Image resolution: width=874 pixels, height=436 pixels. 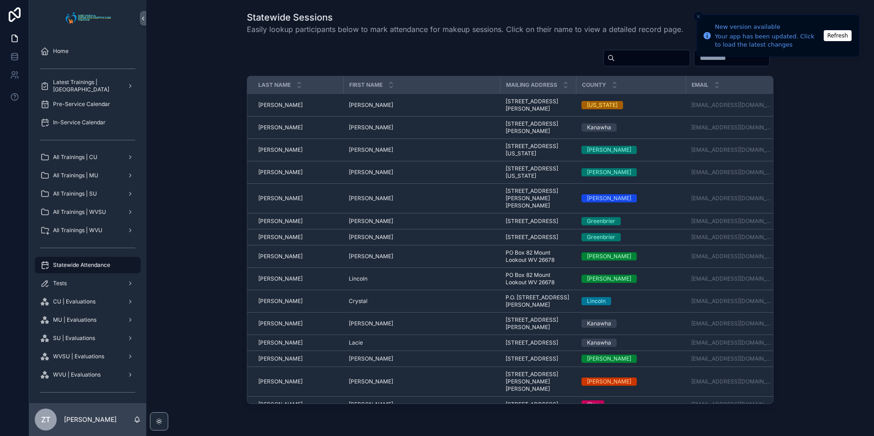 What do you see at coordinates (88, 122) in the screenshot?
I see `a: In-Service Calendar` at bounding box center [88, 122].